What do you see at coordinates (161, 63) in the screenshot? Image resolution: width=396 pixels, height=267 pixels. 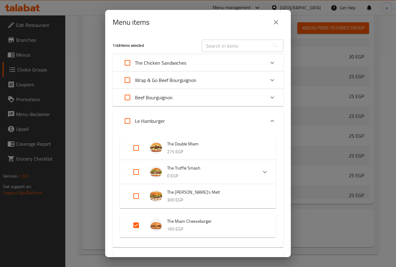 I see `p: The Chicken Sandwiches` at bounding box center [161, 63].